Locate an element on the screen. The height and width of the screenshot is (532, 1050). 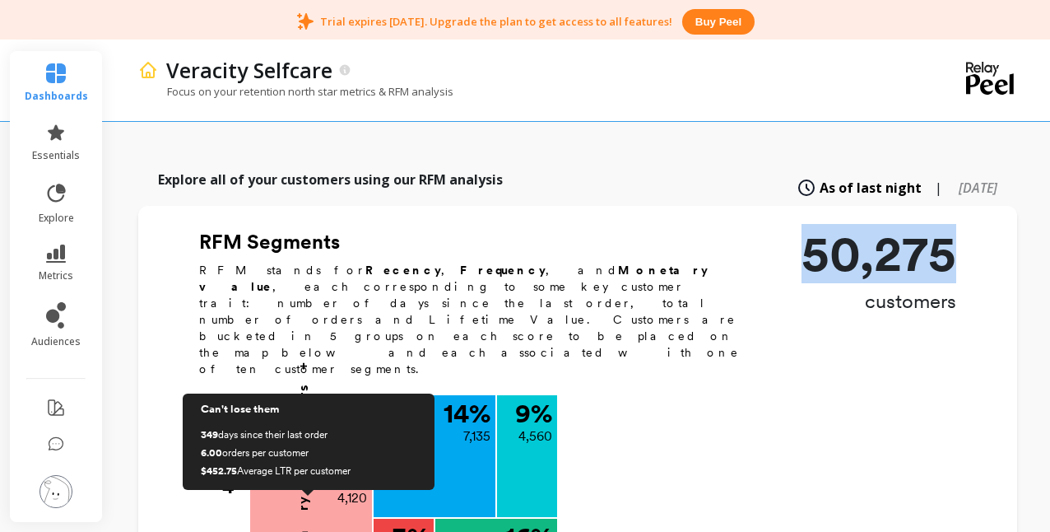
p: 14 % is located at coordinates (467, 413).